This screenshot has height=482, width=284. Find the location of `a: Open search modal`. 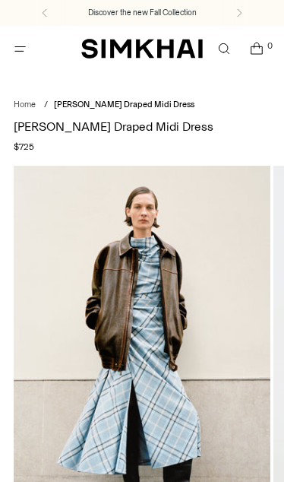

a: Open search modal is located at coordinates (224, 49).